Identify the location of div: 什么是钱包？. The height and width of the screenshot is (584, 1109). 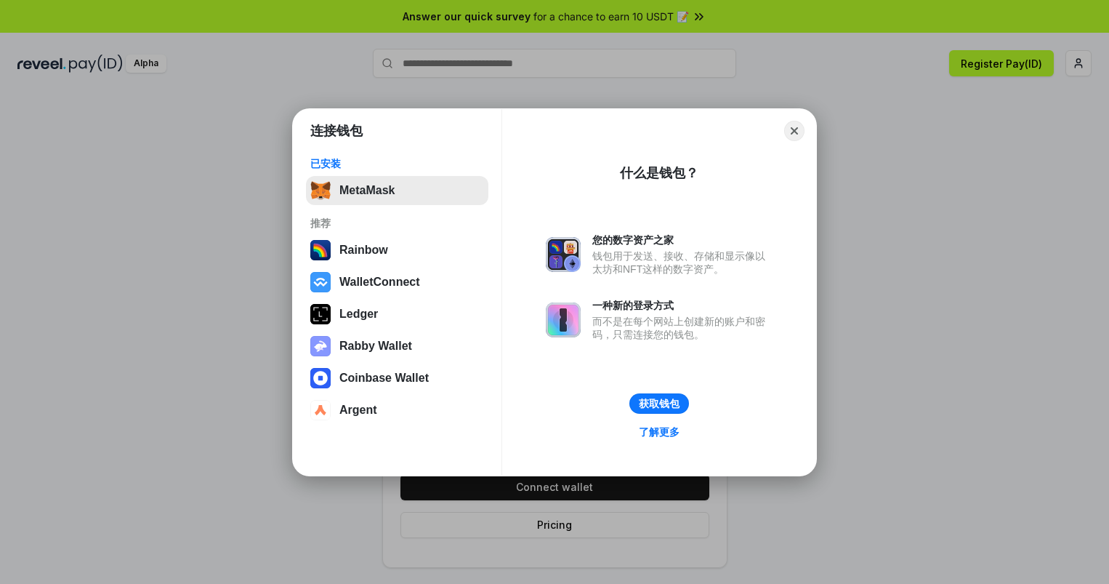
(659, 173).